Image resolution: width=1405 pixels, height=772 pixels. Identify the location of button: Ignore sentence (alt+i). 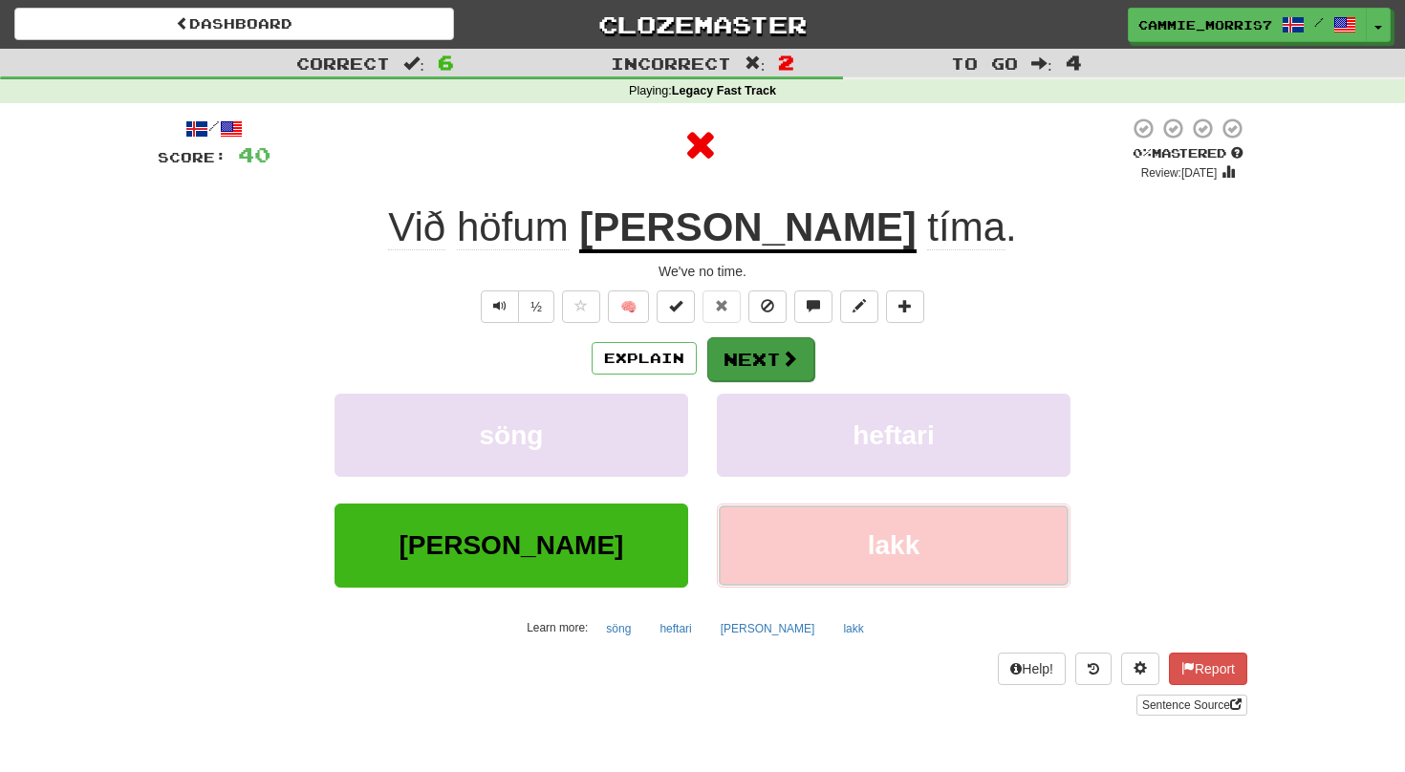
(768, 307).